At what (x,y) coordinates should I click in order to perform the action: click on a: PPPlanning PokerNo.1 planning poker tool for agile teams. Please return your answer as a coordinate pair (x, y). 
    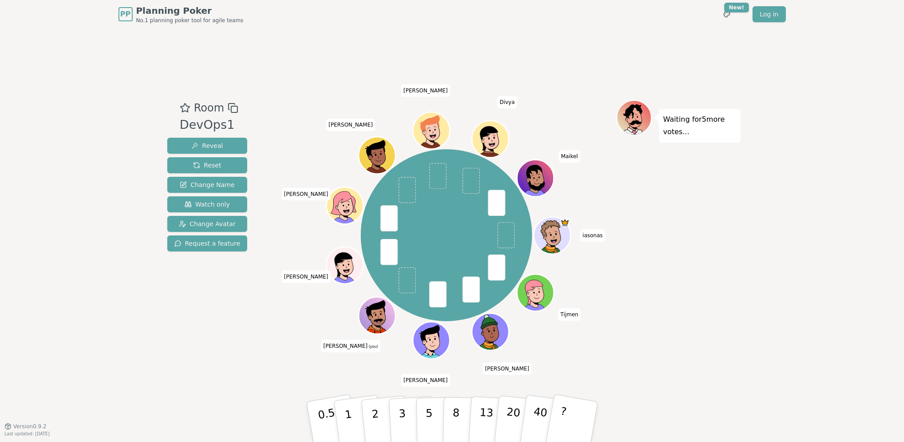
    Looking at the image, I should click on (181, 14).